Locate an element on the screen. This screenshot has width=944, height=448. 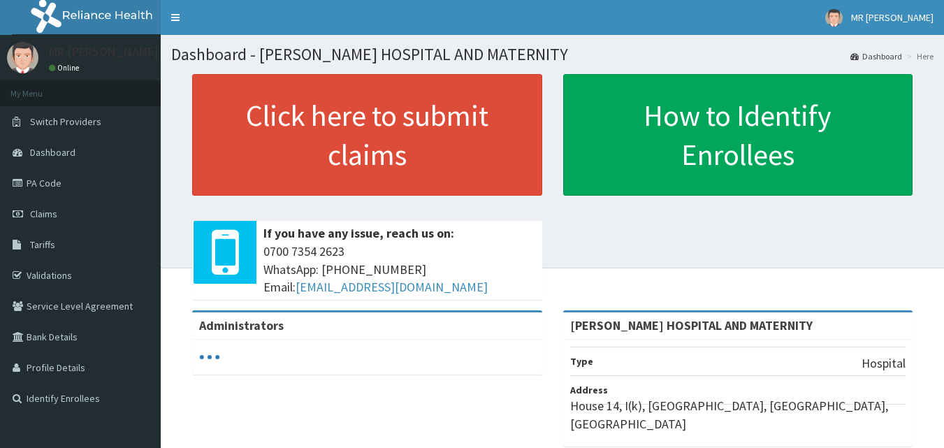
a: Online is located at coordinates (66, 68).